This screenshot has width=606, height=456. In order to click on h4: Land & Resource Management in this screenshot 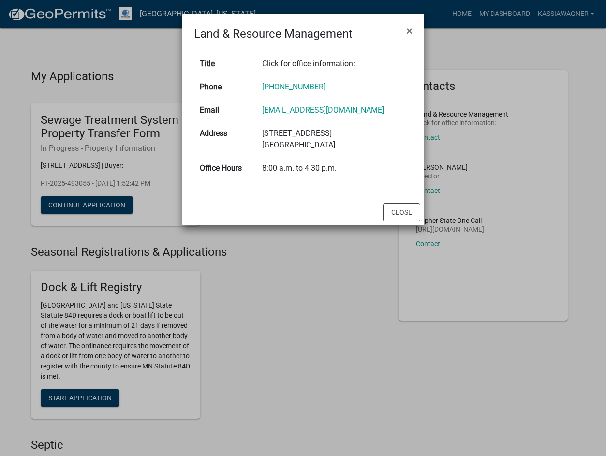, I will do `click(273, 34)`.